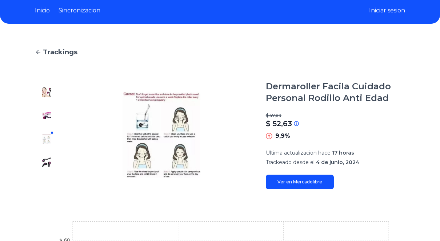 This screenshot has width=440, height=241. What do you see at coordinates (336, 92) in the screenshot?
I see `h1: Dermaroller Facila Cuidado Personal Rodillo Anti Edad` at bounding box center [336, 92].